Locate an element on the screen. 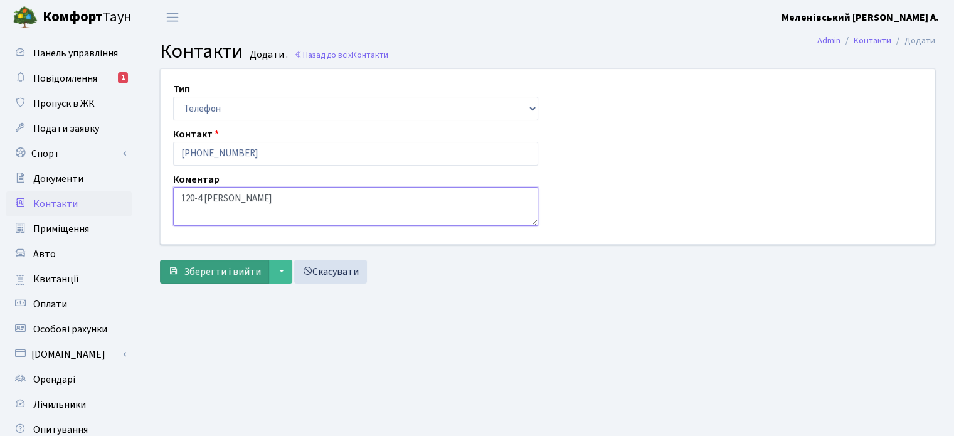  span: Приміщення is located at coordinates (61, 229).